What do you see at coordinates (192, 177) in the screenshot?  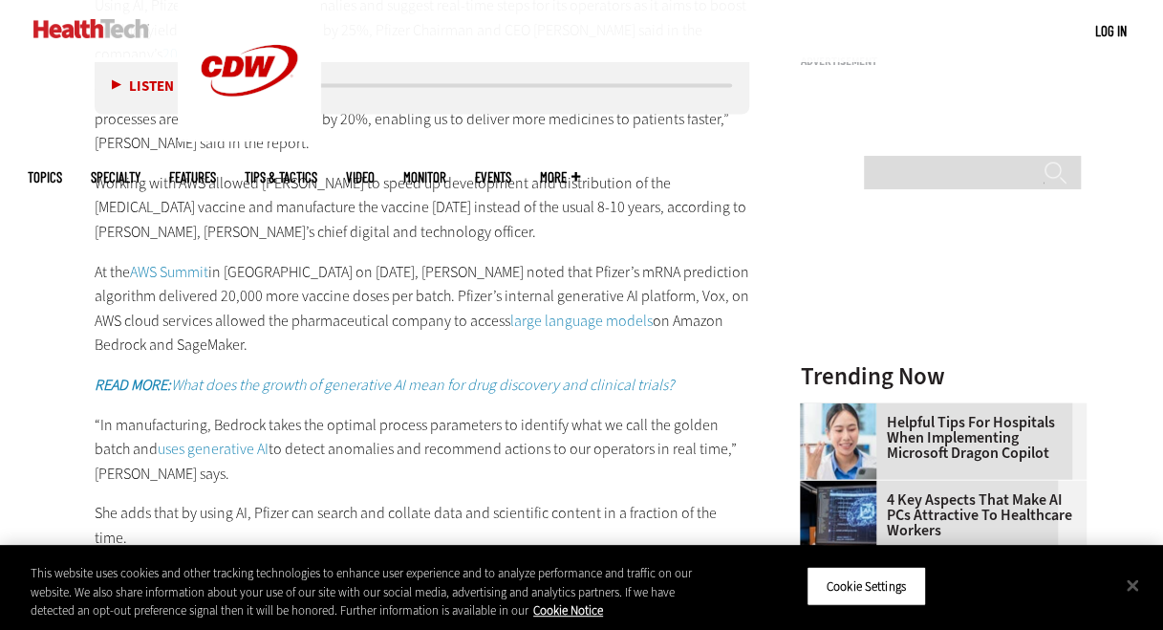 I see `a: Features` at bounding box center [192, 177].